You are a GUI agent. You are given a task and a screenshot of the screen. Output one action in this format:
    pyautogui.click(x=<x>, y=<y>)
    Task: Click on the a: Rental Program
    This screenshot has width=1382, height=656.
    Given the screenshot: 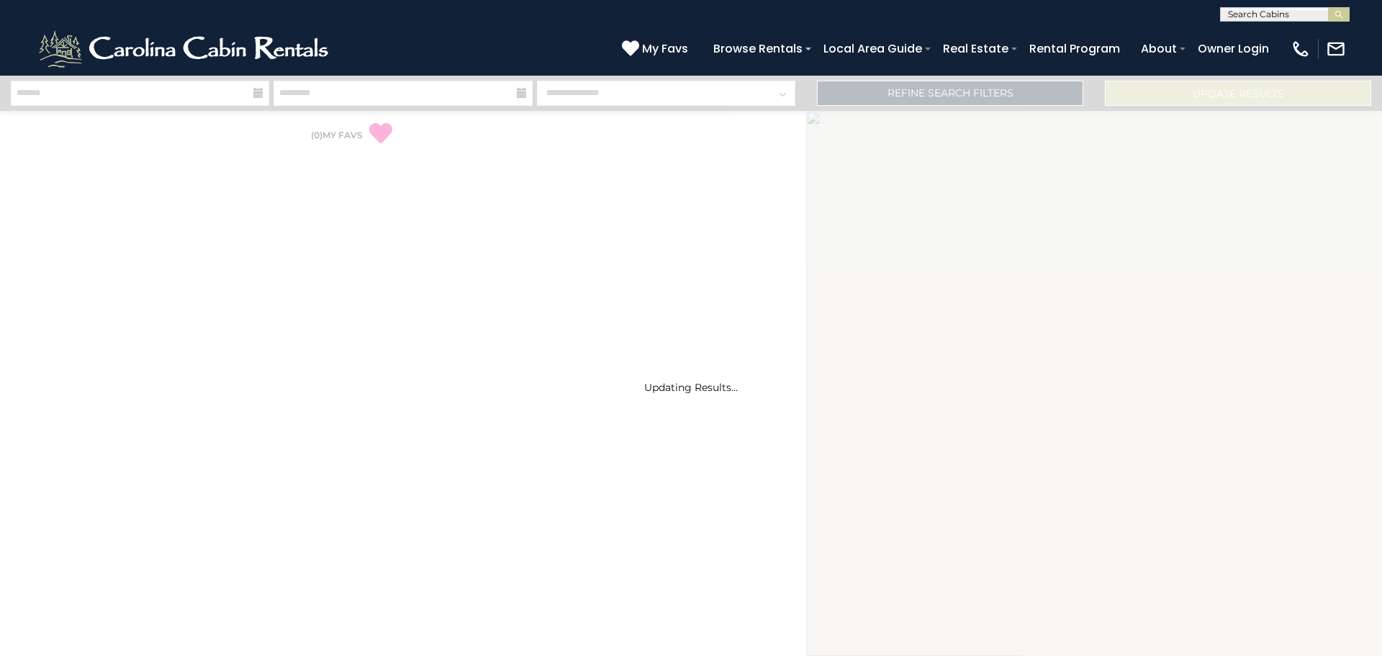 What is the action you would take?
    pyautogui.click(x=1075, y=48)
    